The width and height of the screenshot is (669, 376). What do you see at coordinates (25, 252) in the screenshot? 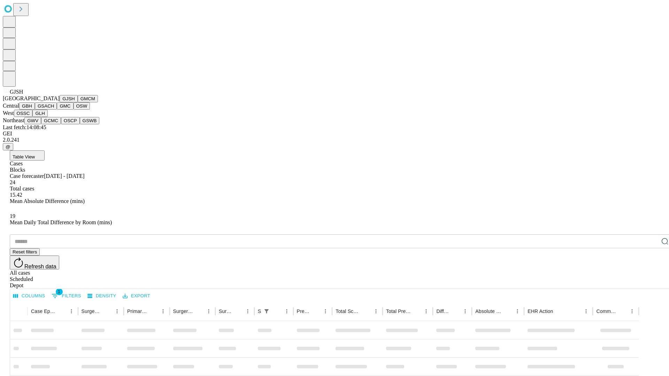
I see `span: Reset filters` at bounding box center [25, 252].